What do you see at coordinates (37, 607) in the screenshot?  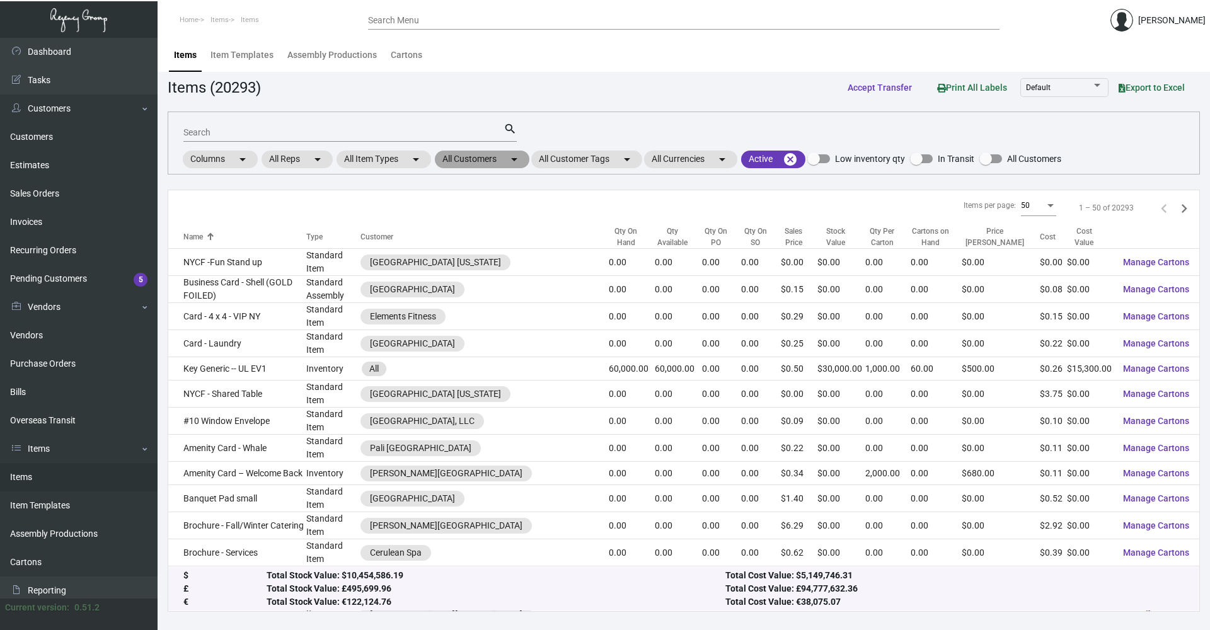 I see `div: Current version:` at bounding box center [37, 607].